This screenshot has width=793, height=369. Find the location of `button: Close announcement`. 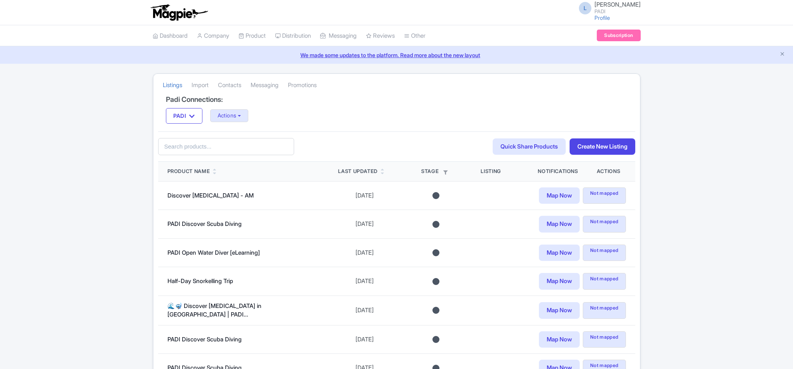

button: Close announcement is located at coordinates (782, 54).